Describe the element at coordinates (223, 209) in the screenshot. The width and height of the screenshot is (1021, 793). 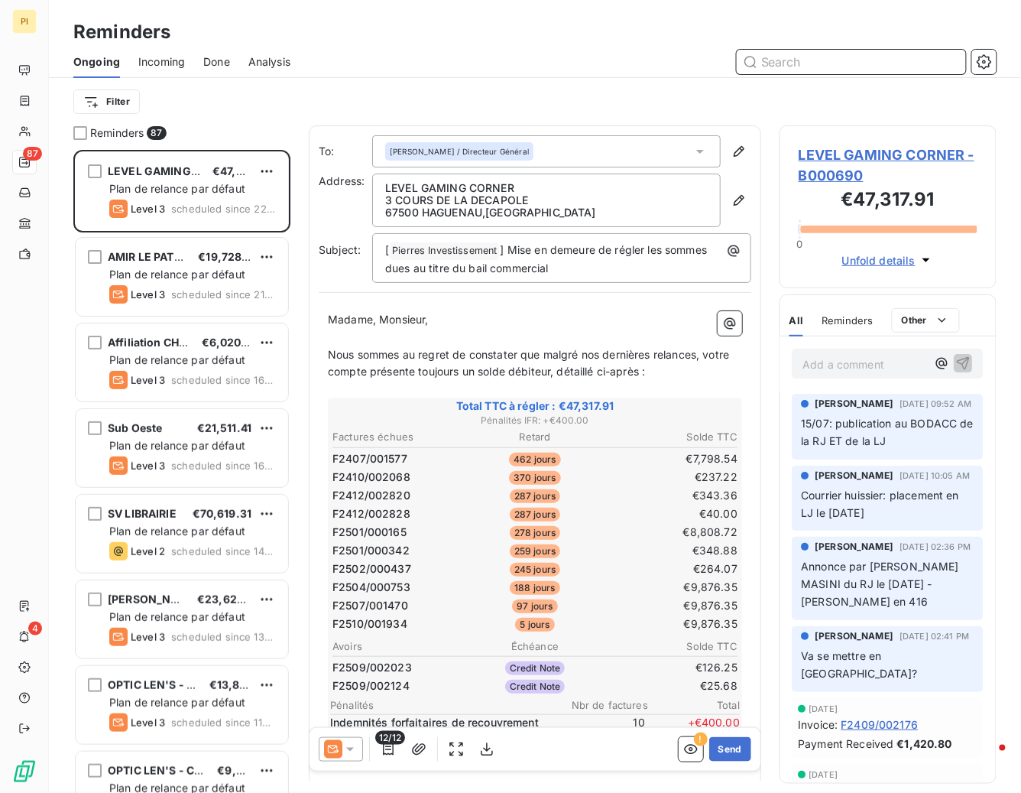
I see `span: scheduled since 223 days` at that location.